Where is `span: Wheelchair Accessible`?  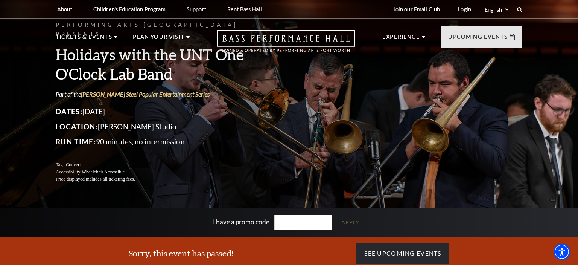
span: Wheelchair Accessible is located at coordinates (103, 172).